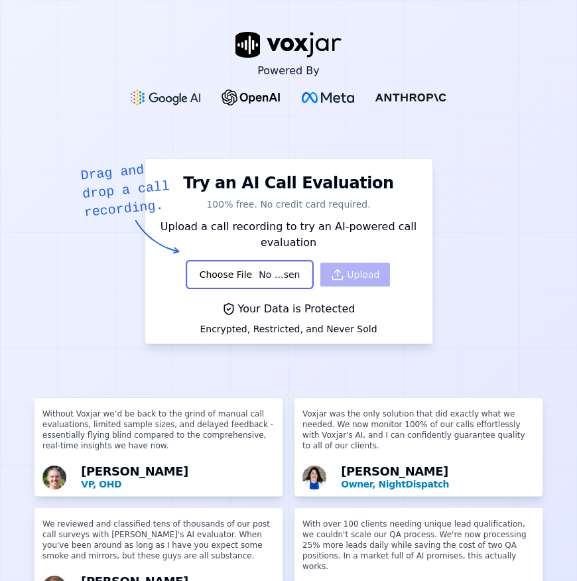 The width and height of the screenshot is (577, 581). What do you see at coordinates (288, 44) in the screenshot?
I see `img: voxjar logo` at bounding box center [288, 44].